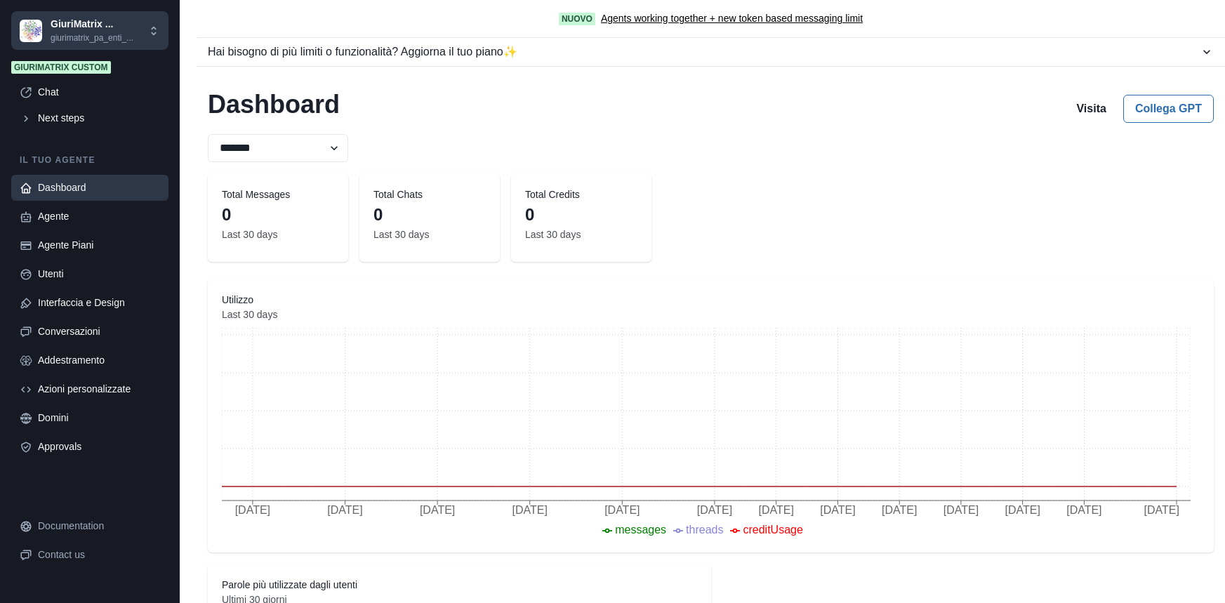  Describe the element at coordinates (99, 418) in the screenshot. I see `div: Domini` at that location.